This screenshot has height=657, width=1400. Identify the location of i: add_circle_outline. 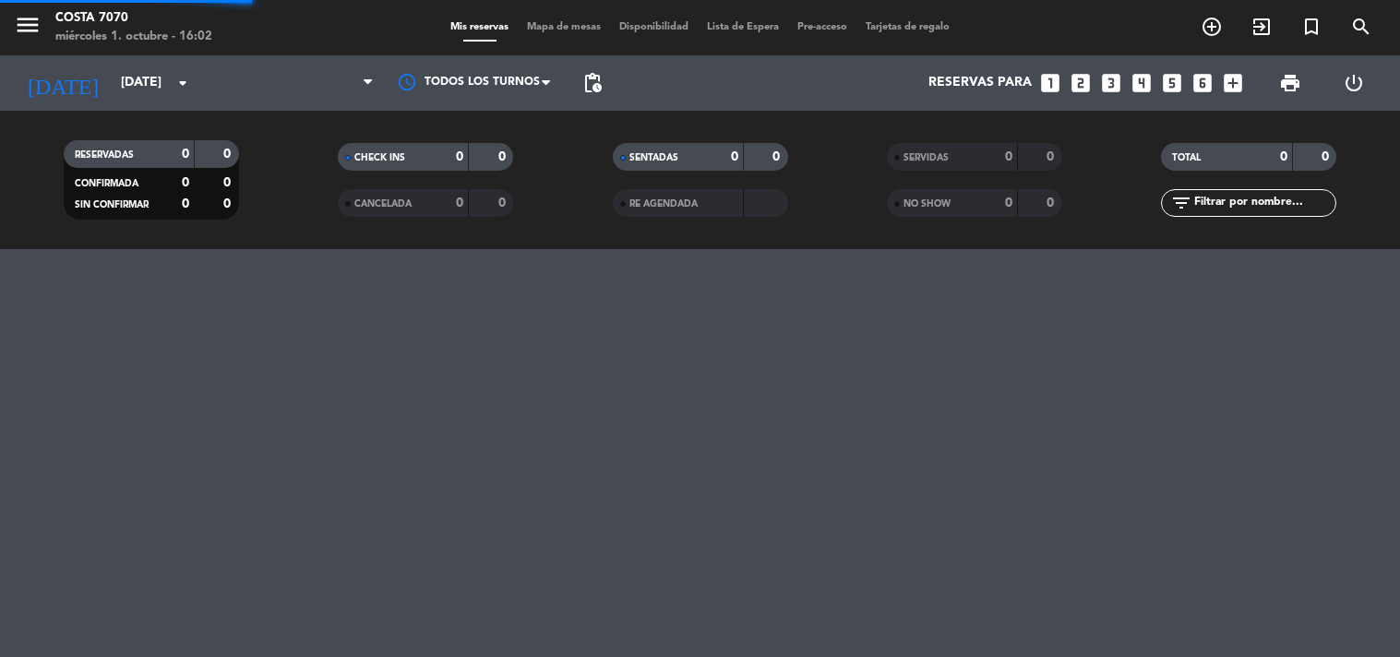
(1212, 27).